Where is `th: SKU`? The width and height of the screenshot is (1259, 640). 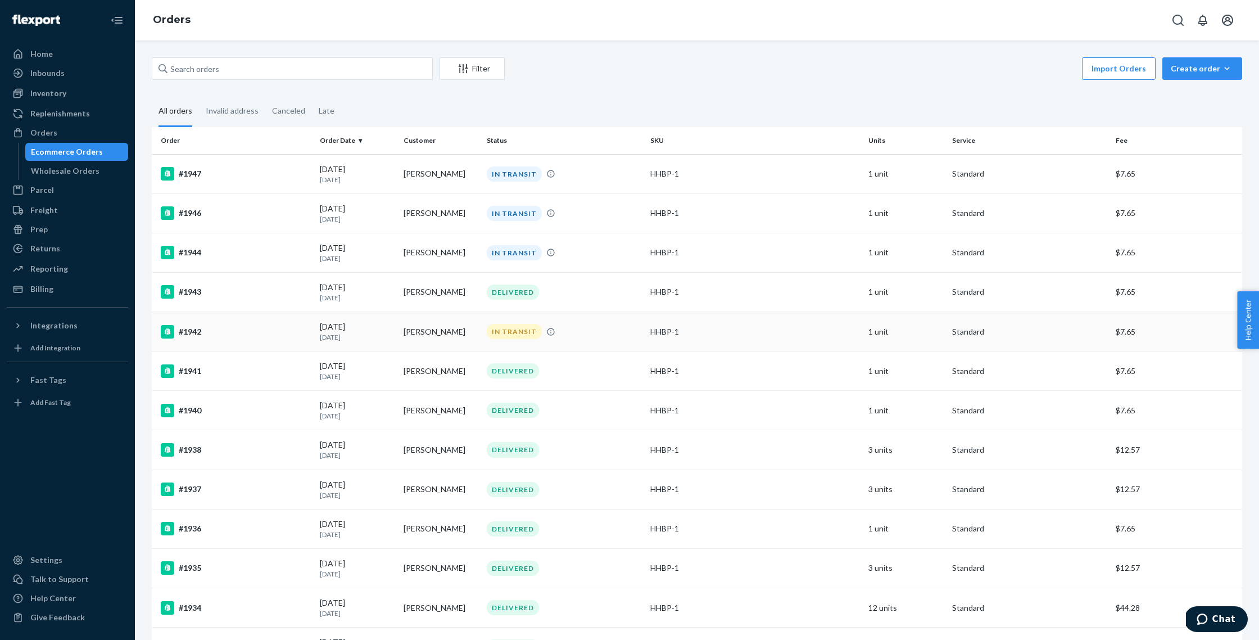 th: SKU is located at coordinates (755, 141).